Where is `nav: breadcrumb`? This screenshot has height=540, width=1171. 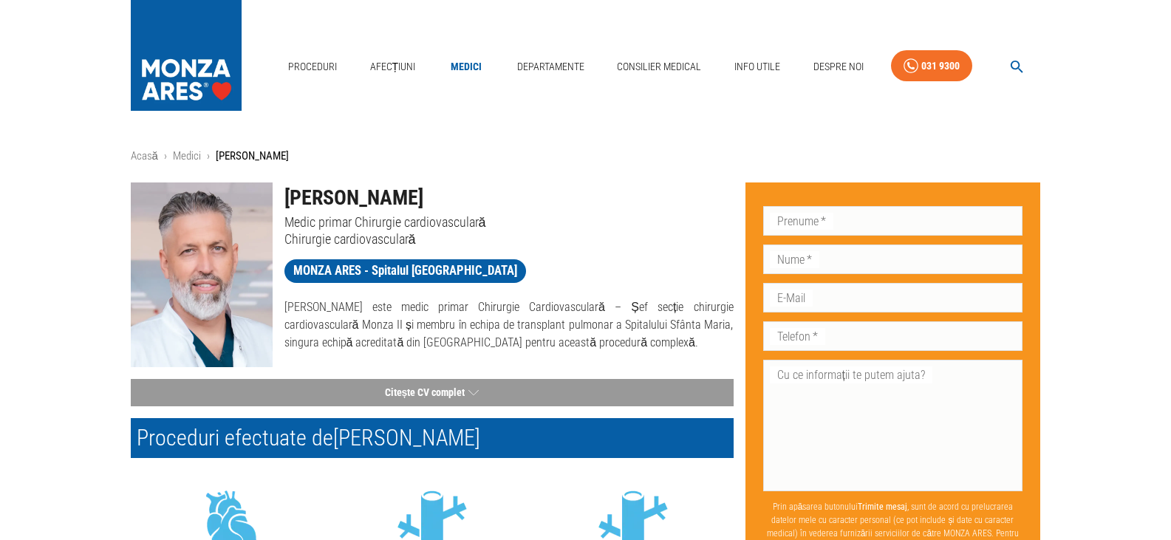 nav: breadcrumb is located at coordinates (586, 156).